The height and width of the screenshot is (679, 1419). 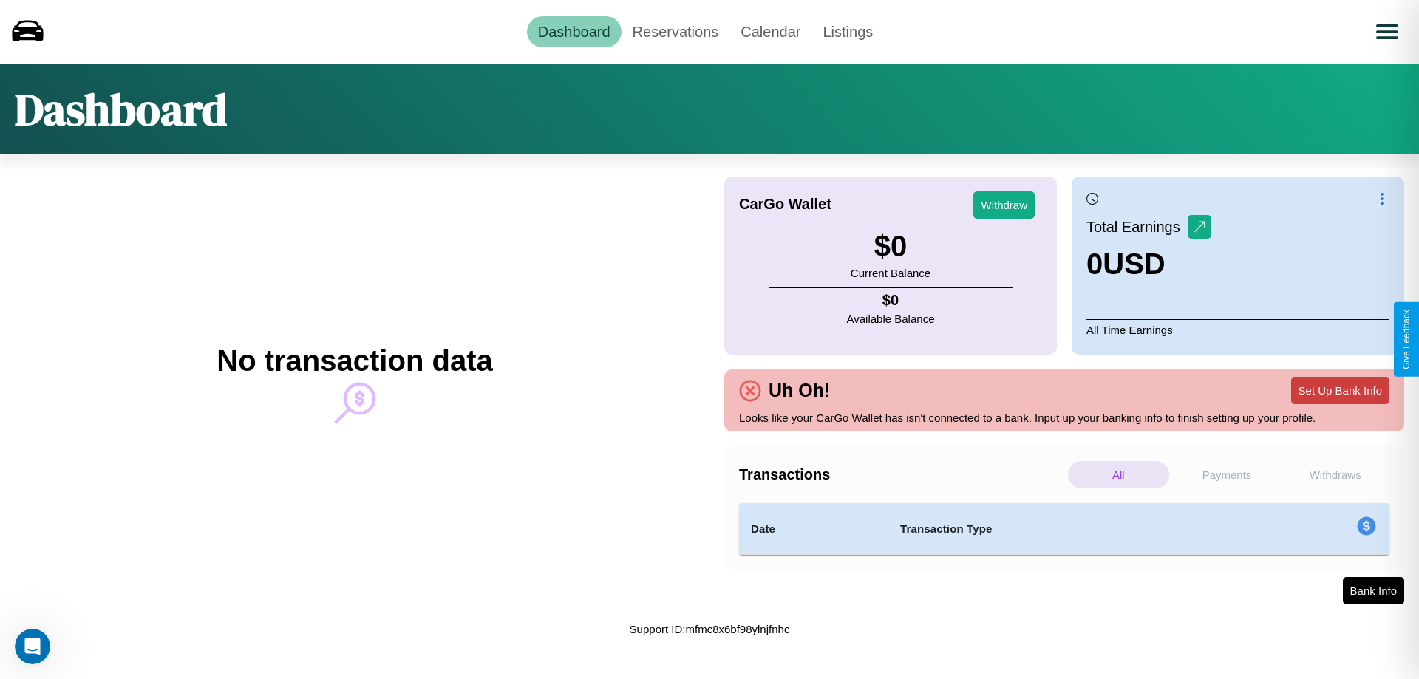 What do you see at coordinates (785, 204) in the screenshot?
I see `h4: CarGo Wallet` at bounding box center [785, 204].